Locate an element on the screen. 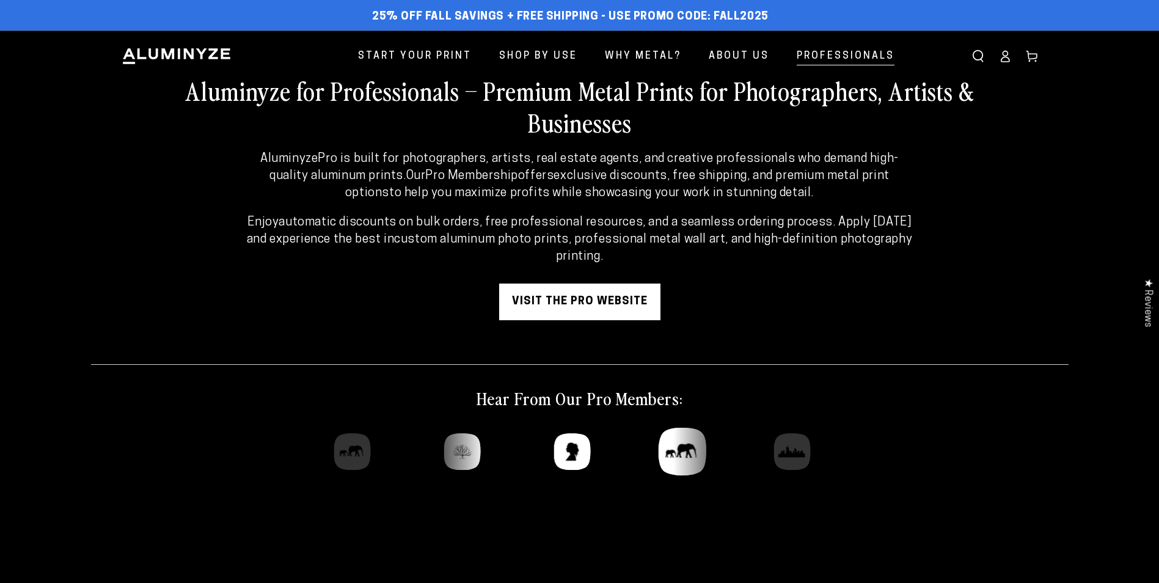  a: Why Metal? is located at coordinates (643, 56).